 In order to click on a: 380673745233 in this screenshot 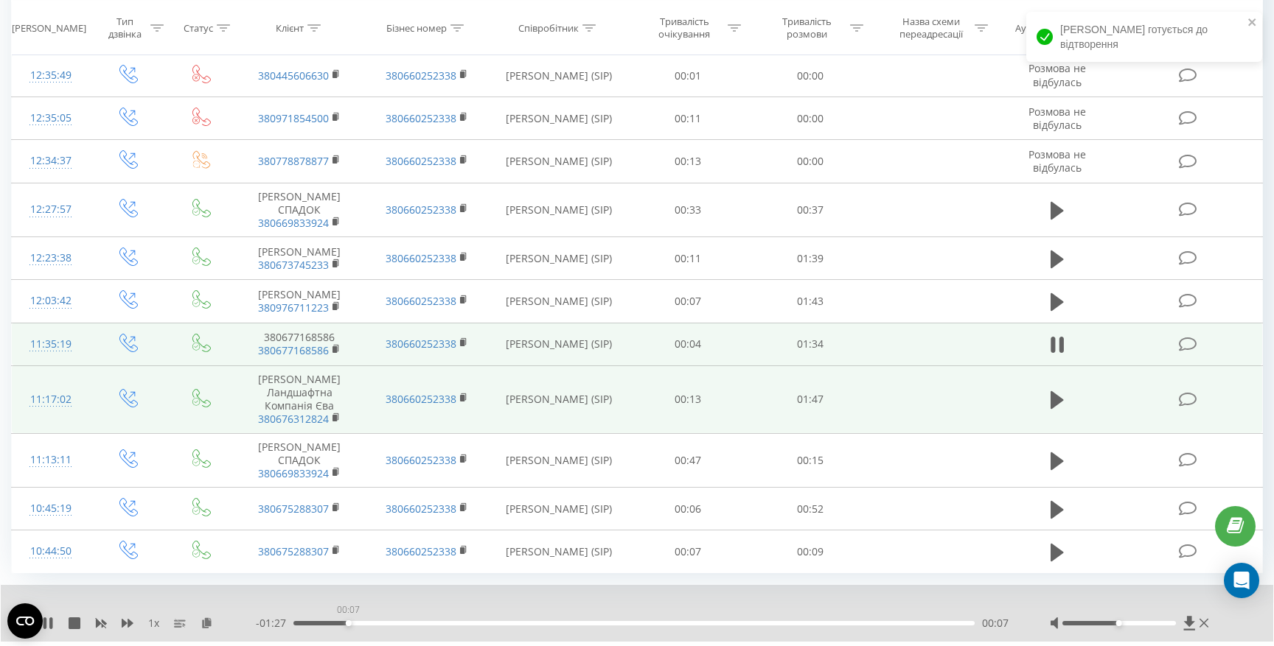, I will do `click(293, 265)`.